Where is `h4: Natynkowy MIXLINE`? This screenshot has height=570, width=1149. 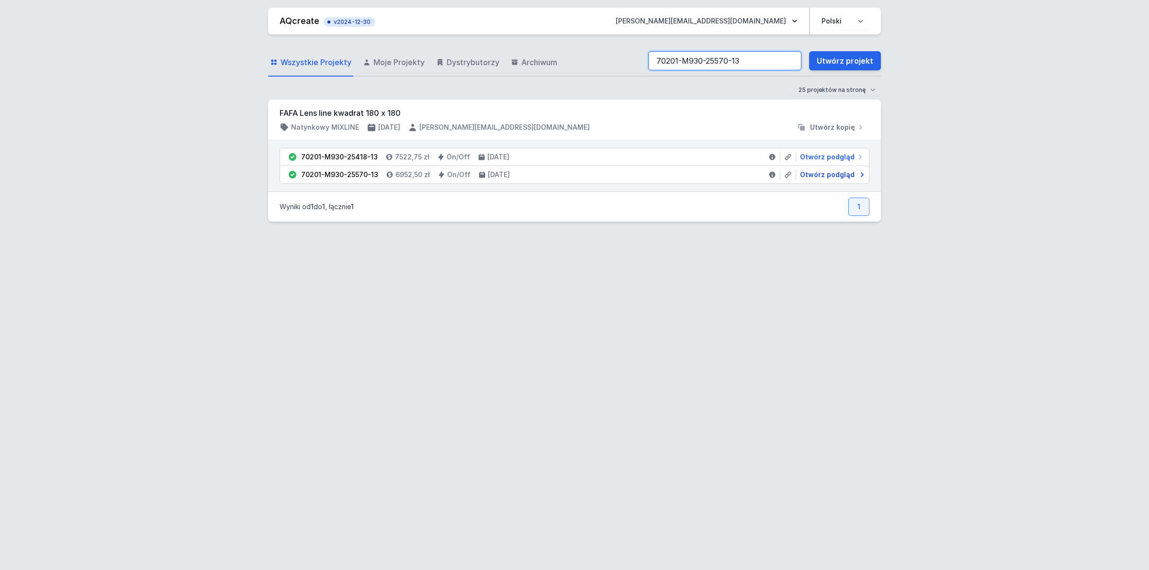
h4: Natynkowy MIXLINE is located at coordinates (325, 127).